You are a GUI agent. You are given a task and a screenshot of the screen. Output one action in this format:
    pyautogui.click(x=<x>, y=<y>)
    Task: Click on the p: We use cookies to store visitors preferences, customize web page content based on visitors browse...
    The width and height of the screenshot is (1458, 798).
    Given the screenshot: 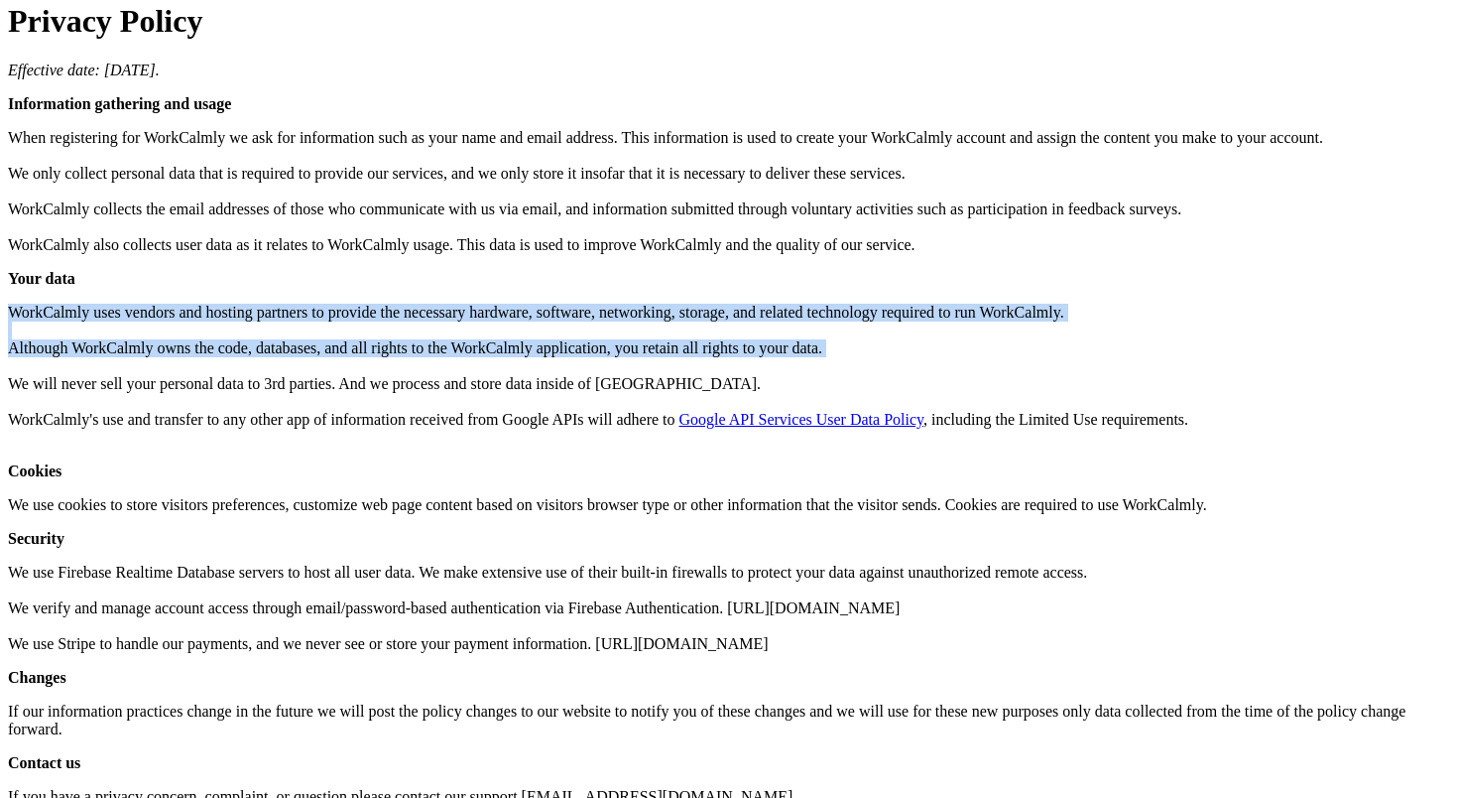 What is the action you would take?
    pyautogui.click(x=729, y=505)
    